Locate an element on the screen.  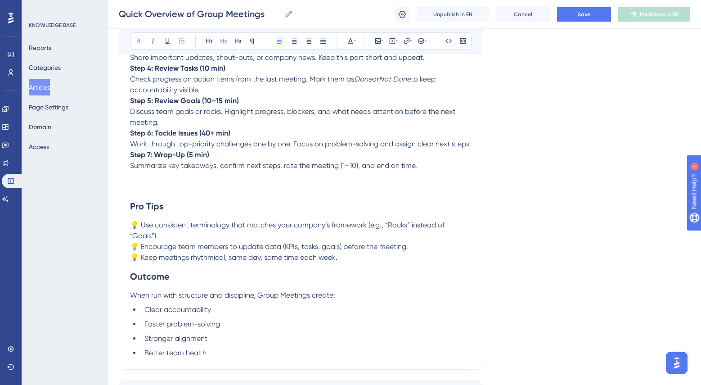
input: Article Name is located at coordinates (200, 14).